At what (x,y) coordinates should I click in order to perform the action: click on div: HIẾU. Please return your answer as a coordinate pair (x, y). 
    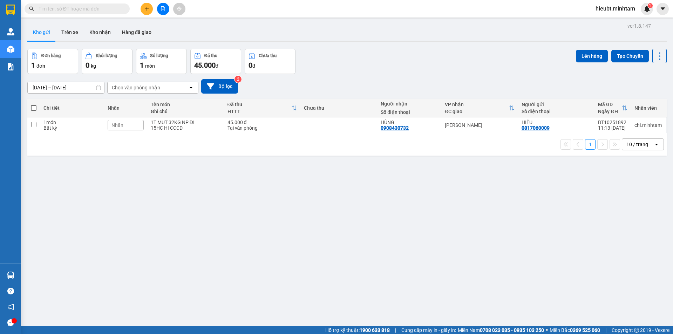
    Looking at the image, I should click on (556, 122).